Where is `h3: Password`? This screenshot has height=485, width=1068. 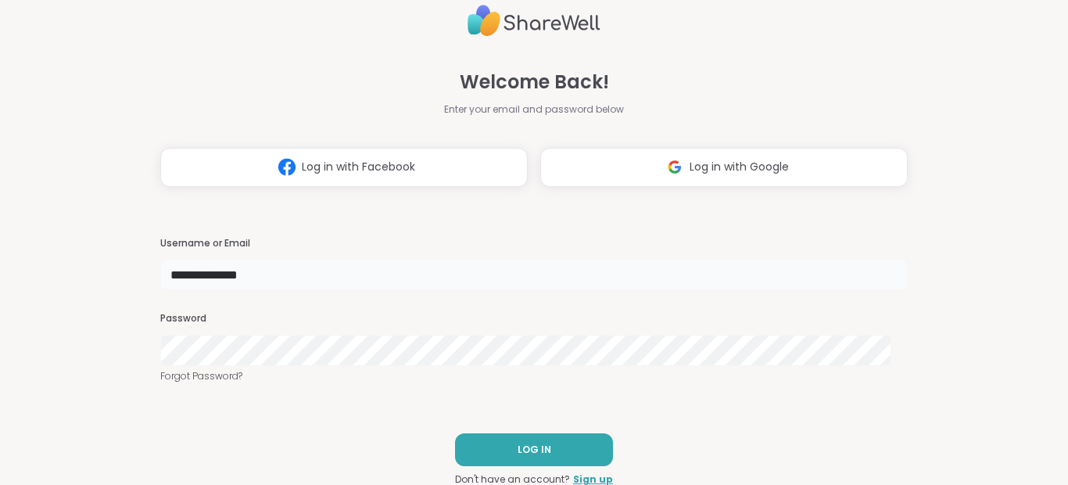
h3: Password is located at coordinates (534, 318).